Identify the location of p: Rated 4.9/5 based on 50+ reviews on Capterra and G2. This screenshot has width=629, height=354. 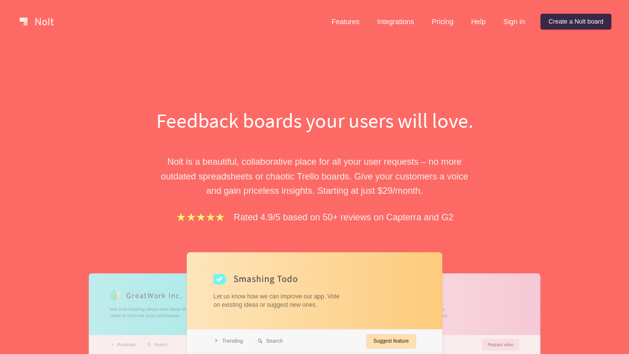
(343, 217).